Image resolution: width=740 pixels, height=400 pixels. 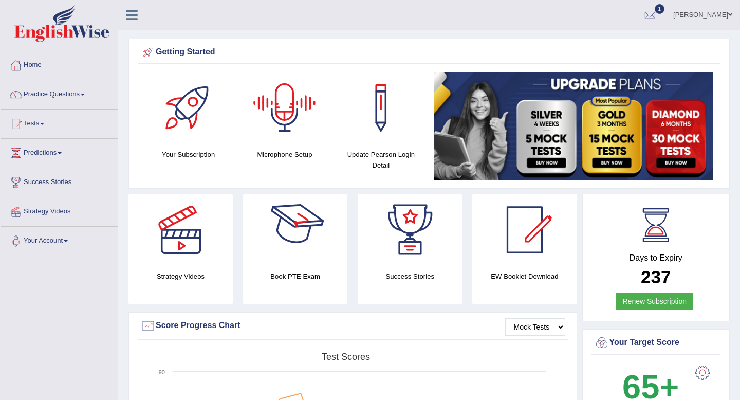 I want to click on span: 1, so click(x=659, y=9).